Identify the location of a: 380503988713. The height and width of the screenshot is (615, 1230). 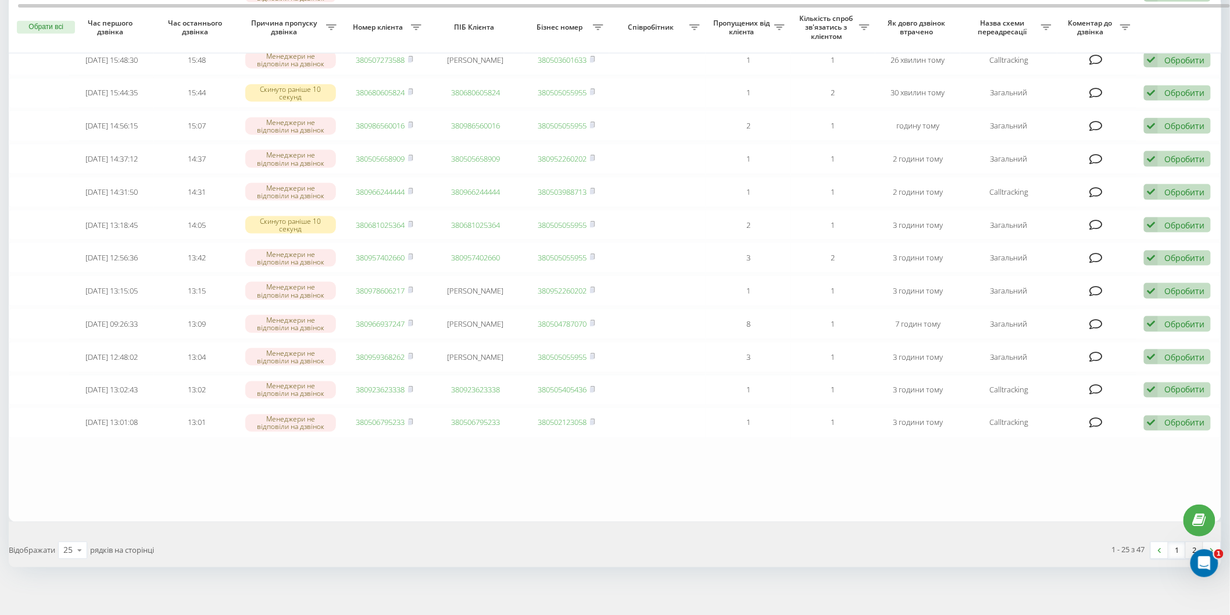
(563, 192).